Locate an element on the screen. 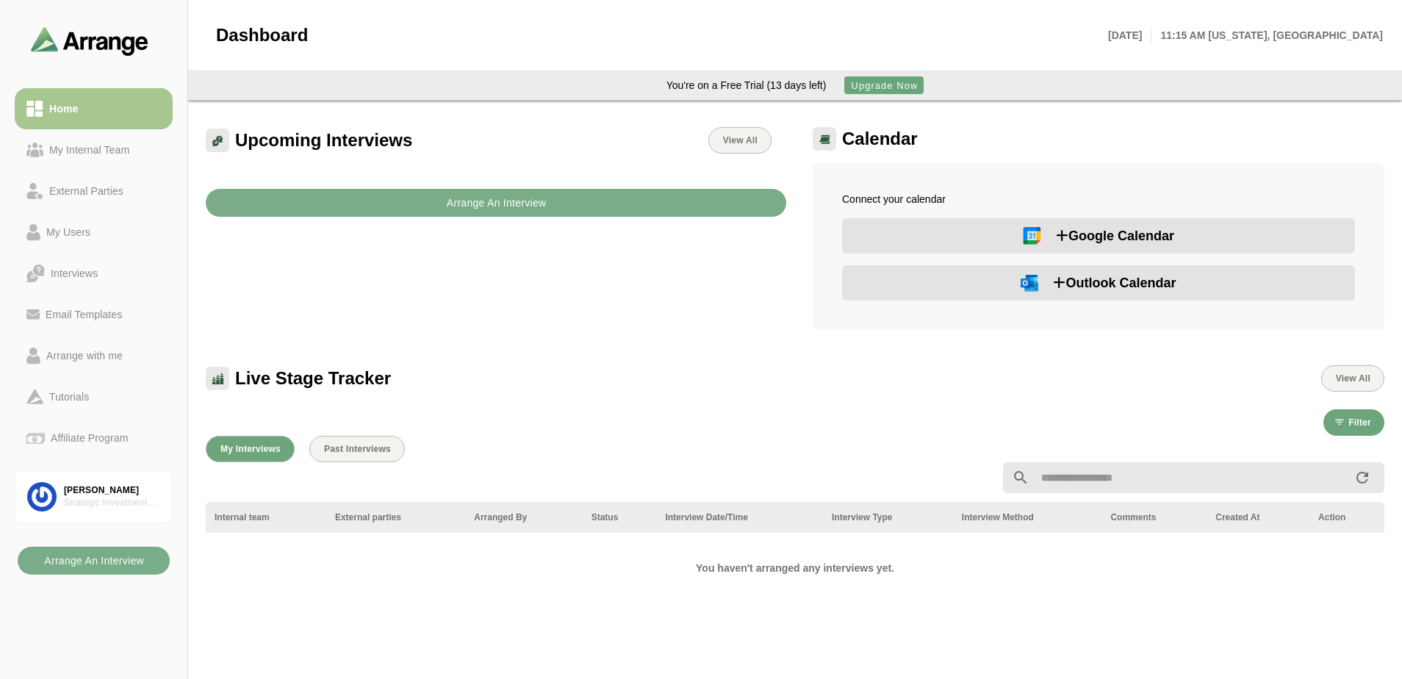  div: Email Templates is located at coordinates (84, 315).